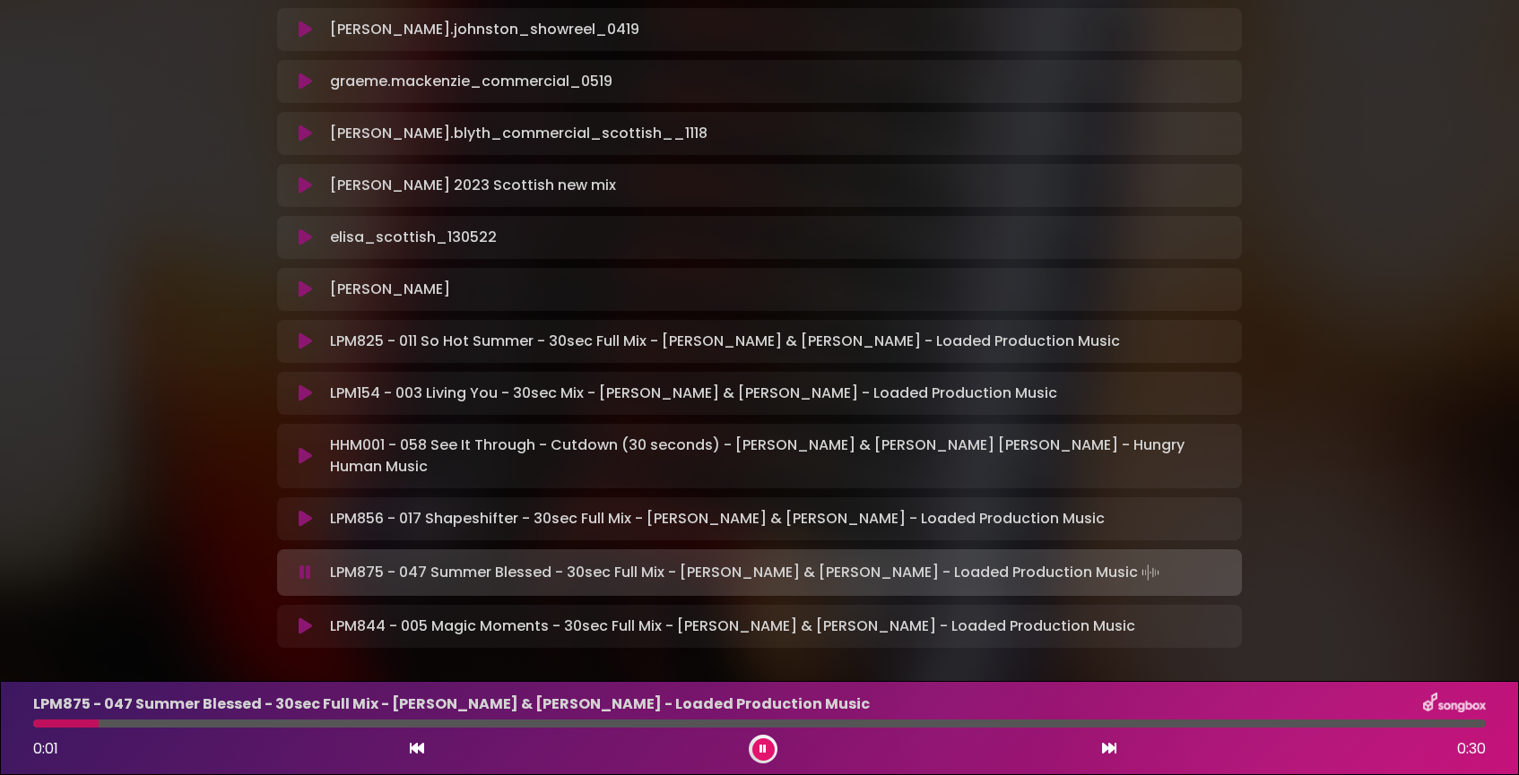 This screenshot has height=775, width=1519. Describe the element at coordinates (1150, 573) in the screenshot. I see `img: waveform4.gif` at that location.